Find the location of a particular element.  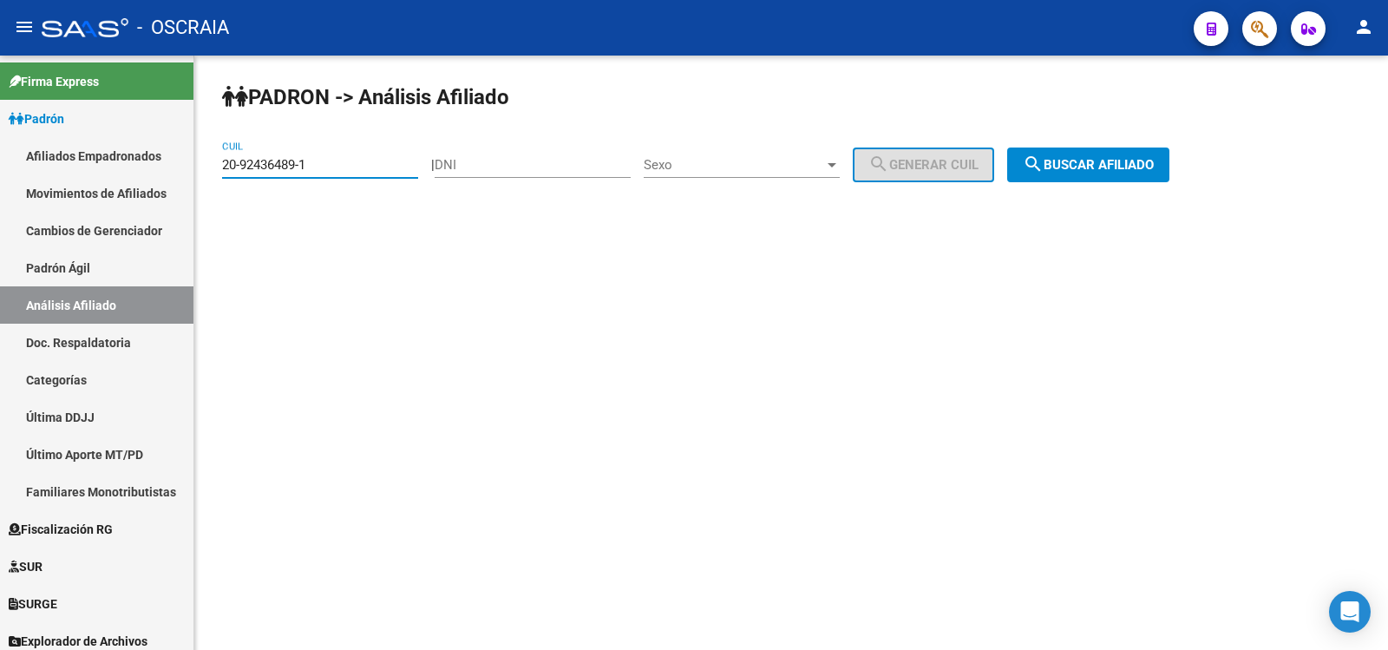

mat-icon: menu is located at coordinates (24, 27).